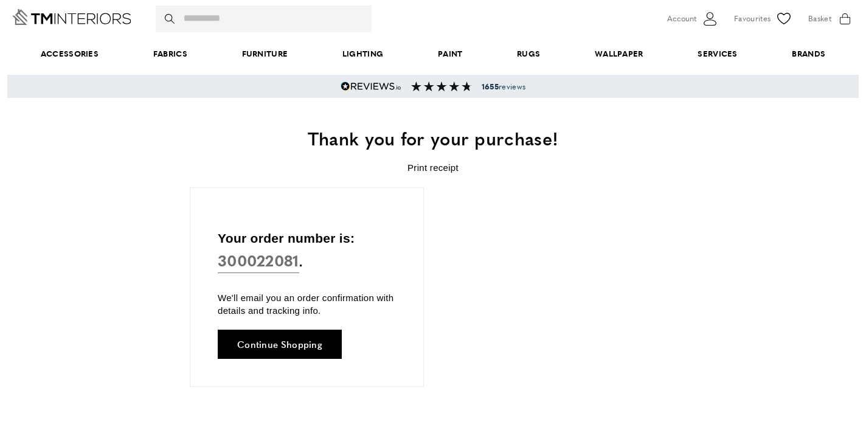 This screenshot has height=427, width=866. I want to click on p: We'll email you an order confirmation with details and tracking info., so click(306, 304).